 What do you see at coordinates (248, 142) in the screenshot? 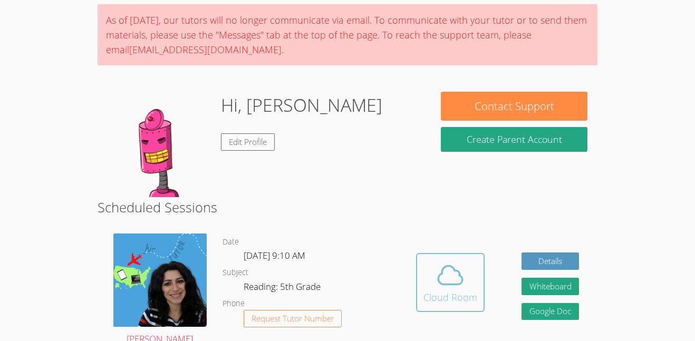
I see `a: Edit Profile` at bounding box center [248, 142].